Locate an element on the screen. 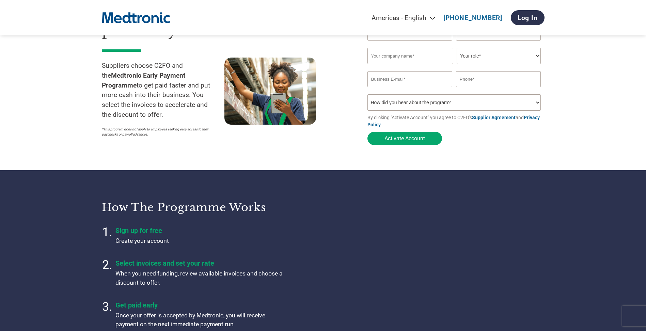  input: Your company name* is located at coordinates (410, 56).